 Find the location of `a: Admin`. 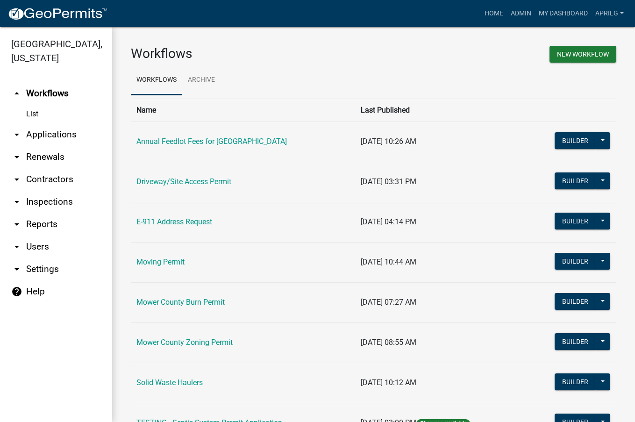

a: Admin is located at coordinates (521, 14).